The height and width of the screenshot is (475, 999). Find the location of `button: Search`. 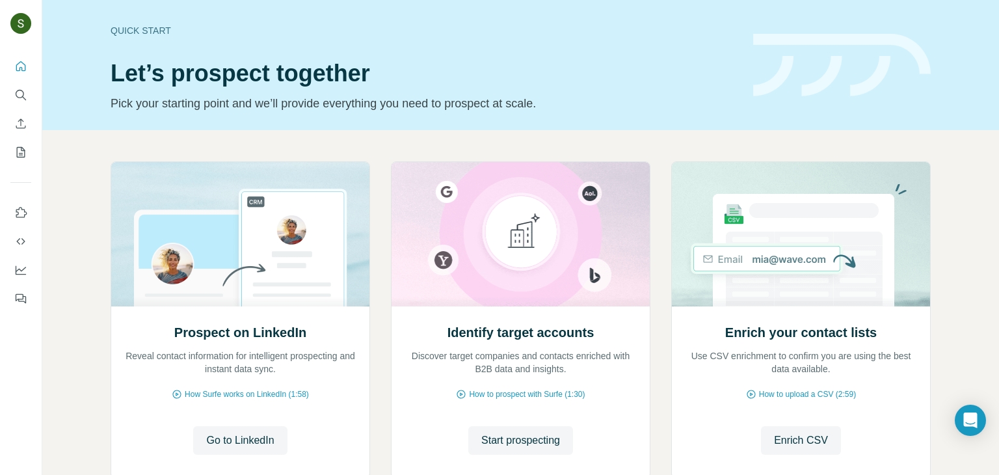

button: Search is located at coordinates (21, 95).